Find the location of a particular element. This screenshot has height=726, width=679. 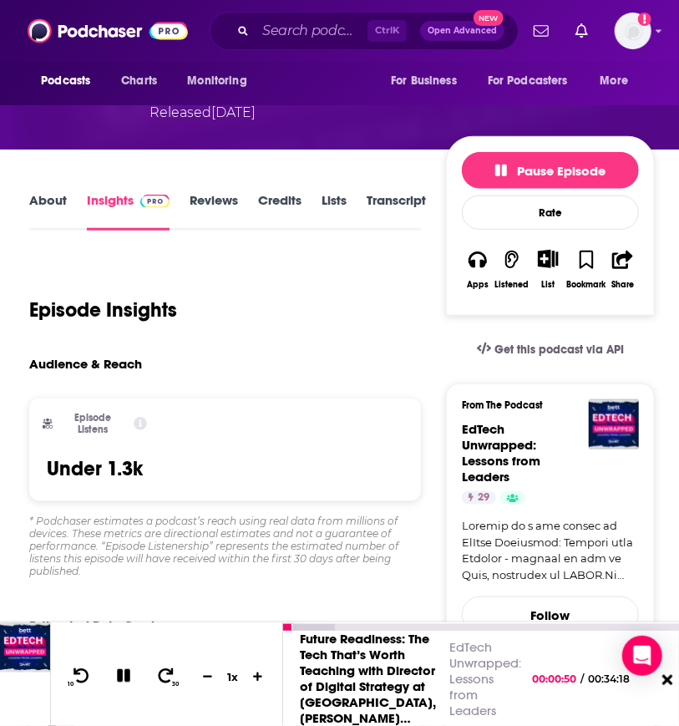

button: 10 is located at coordinates (80, 677).